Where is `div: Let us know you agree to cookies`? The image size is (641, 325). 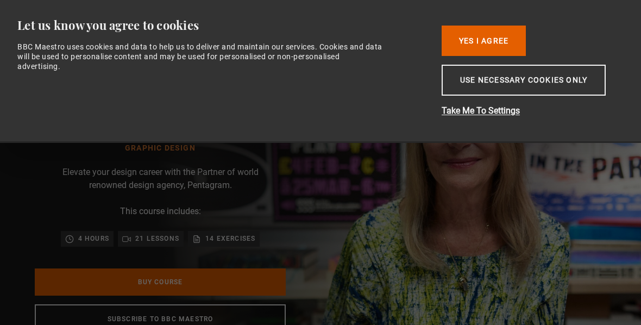
div: Let us know you agree to cookies is located at coordinates (221, 25).